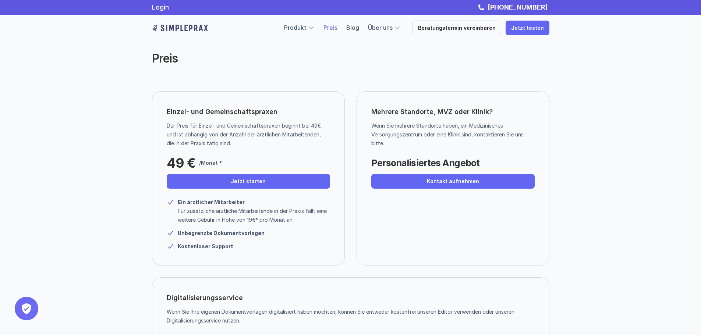  I want to click on a: Blog, so click(353, 28).